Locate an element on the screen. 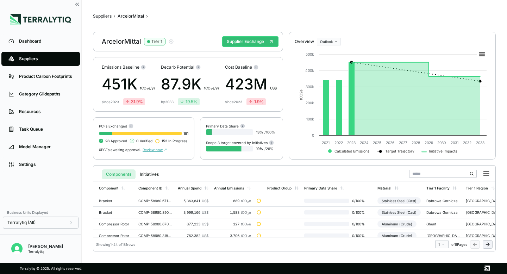 This screenshot has width=507, height=274. div: 423M is located at coordinates (251, 84).